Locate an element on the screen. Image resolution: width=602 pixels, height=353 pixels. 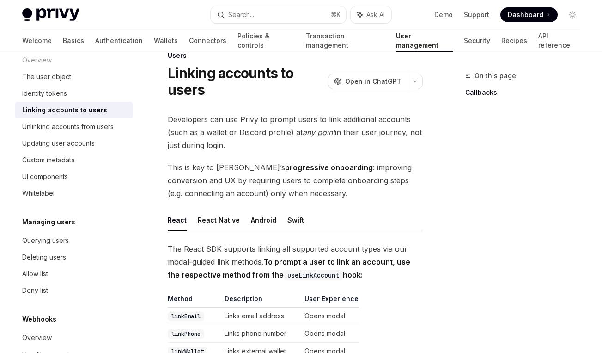
a: Callbacks is located at coordinates (527, 92).